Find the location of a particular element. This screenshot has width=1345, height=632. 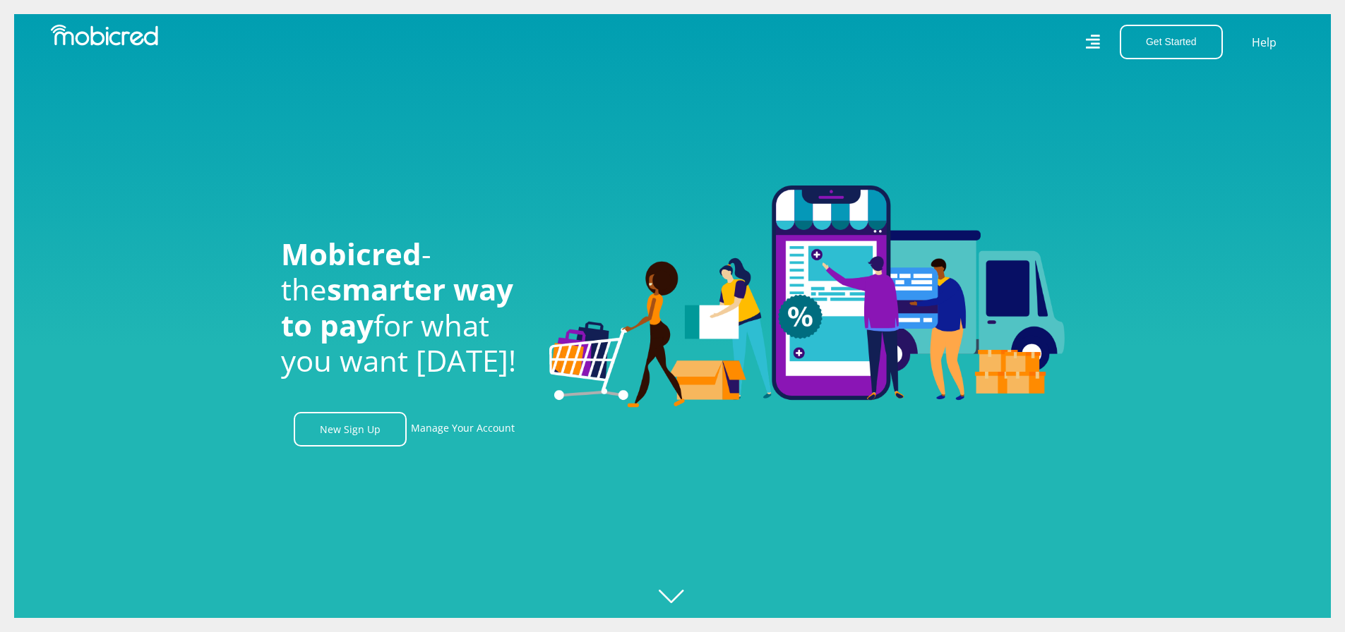

img: Welcome to Mobicred is located at coordinates (807, 297).